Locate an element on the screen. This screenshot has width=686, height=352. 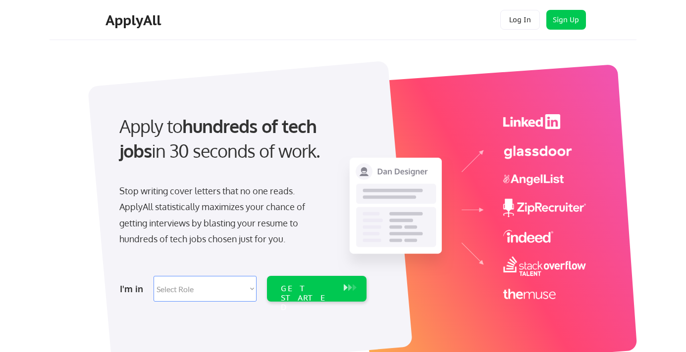
div: ApplyAll is located at coordinates (135, 20).